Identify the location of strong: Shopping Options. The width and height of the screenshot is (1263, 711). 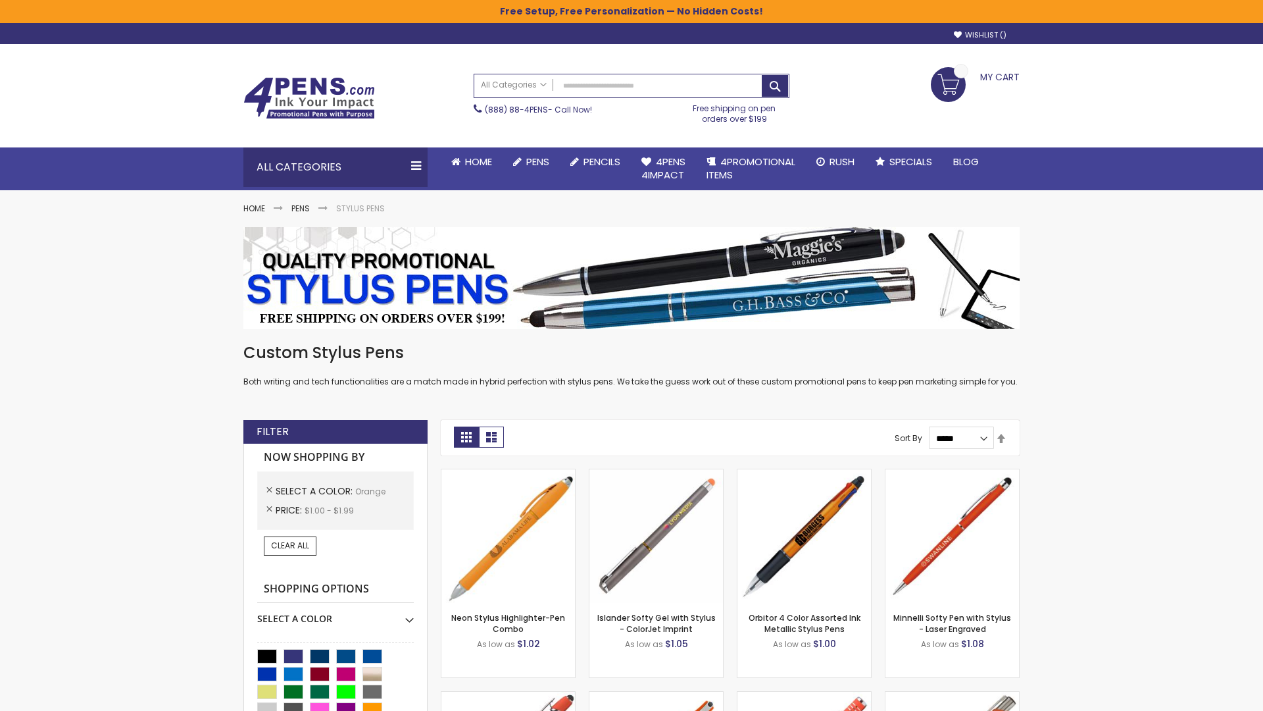
(336, 589).